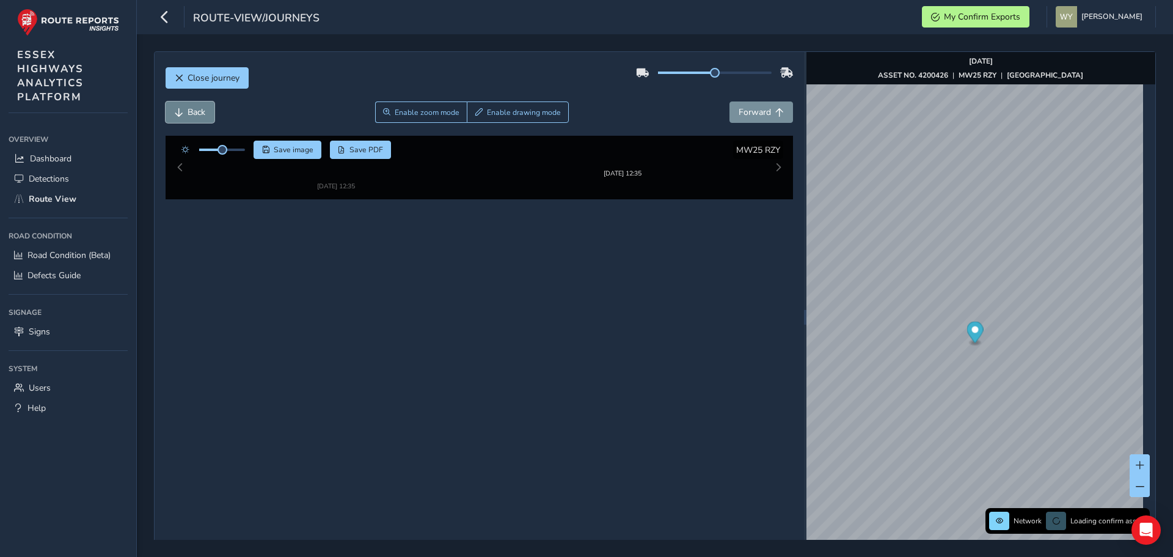  I want to click on div: Map marker, so click(974, 334).